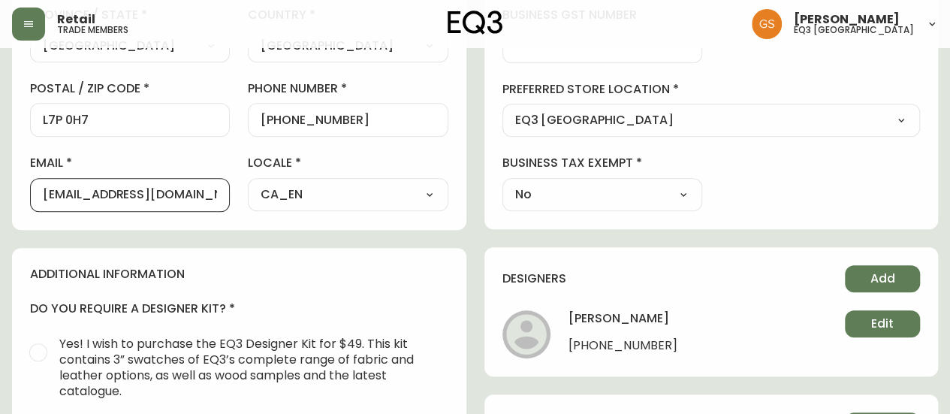 This screenshot has width=950, height=414. Describe the element at coordinates (475, 23) in the screenshot. I see `img: logo` at that location.